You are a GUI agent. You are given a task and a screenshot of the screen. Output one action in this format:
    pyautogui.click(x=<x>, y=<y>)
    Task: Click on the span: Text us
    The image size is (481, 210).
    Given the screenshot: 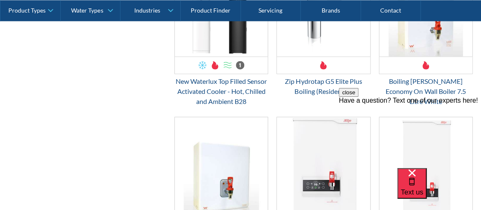 What is the action you would take?
    pyautogui.click(x=15, y=24)
    